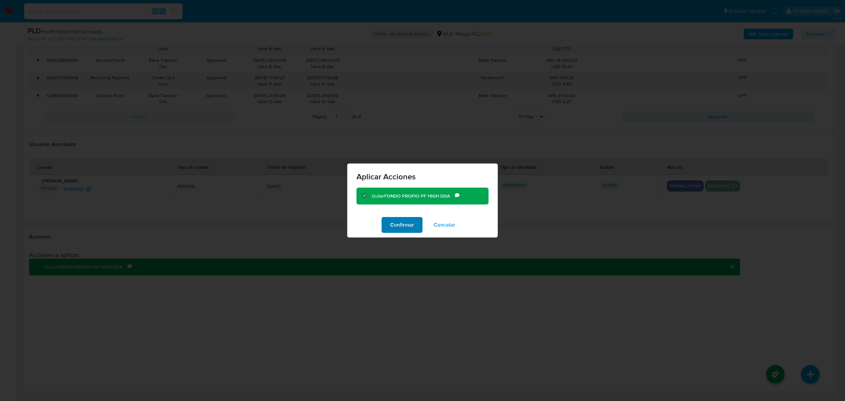 The width and height of the screenshot is (845, 401). What do you see at coordinates (402, 225) in the screenshot?
I see `button: Confirmar` at bounding box center [402, 225].